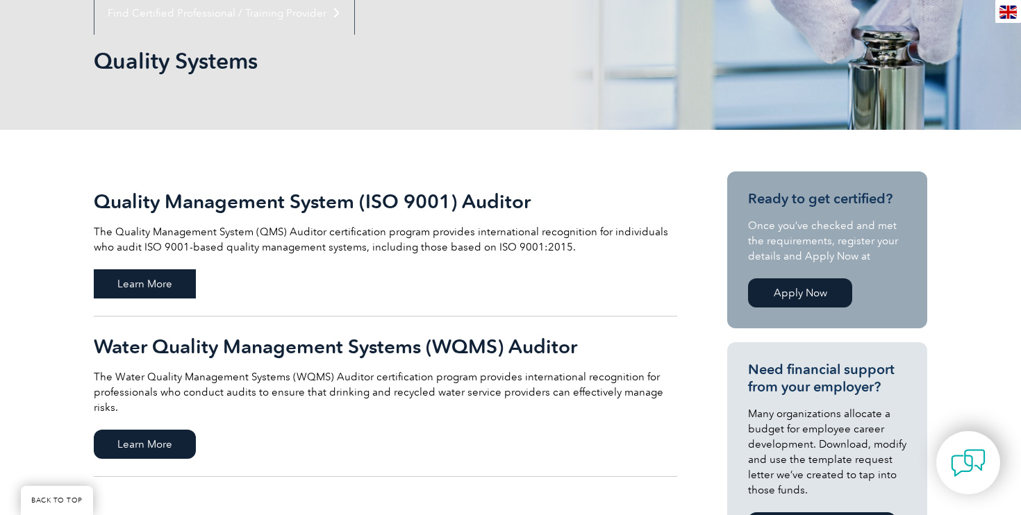 The image size is (1021, 515). What do you see at coordinates (385, 244) in the screenshot?
I see `a: Quality Management System (ISO 9001) Auditor The Quality Management System (QMS) Auditor certific...` at bounding box center [385, 244].